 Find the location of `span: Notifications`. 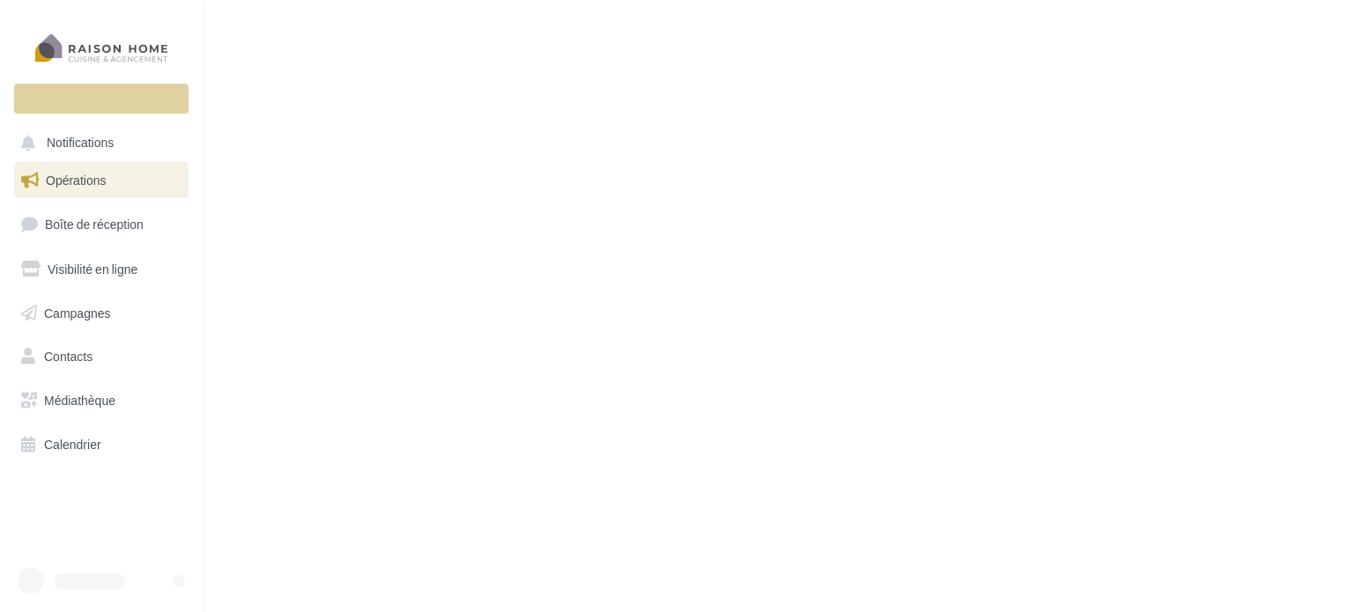

span: Notifications is located at coordinates (80, 143).